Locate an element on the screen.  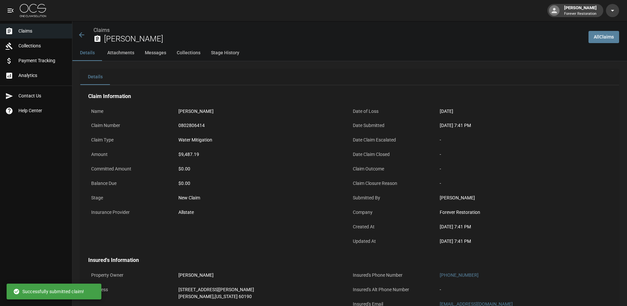
div: 0802806414 is located at coordinates (191, 125).